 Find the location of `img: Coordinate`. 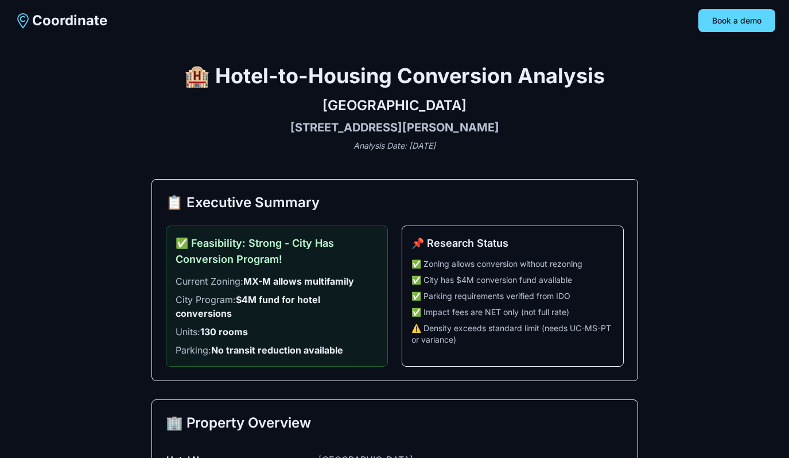

img: Coordinate is located at coordinates (23, 21).